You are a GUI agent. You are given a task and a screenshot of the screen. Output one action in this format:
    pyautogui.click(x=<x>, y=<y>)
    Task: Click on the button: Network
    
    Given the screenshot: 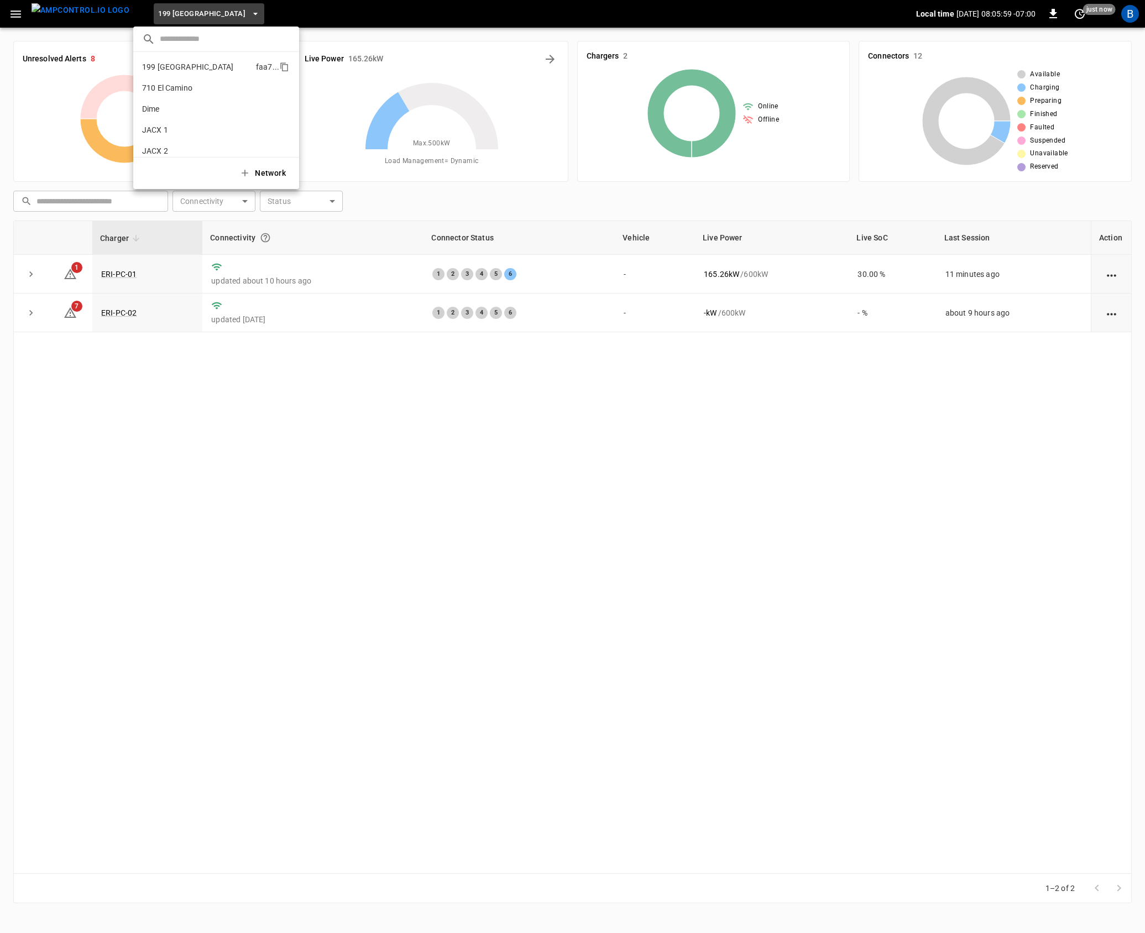 What is the action you would take?
    pyautogui.click(x=264, y=173)
    